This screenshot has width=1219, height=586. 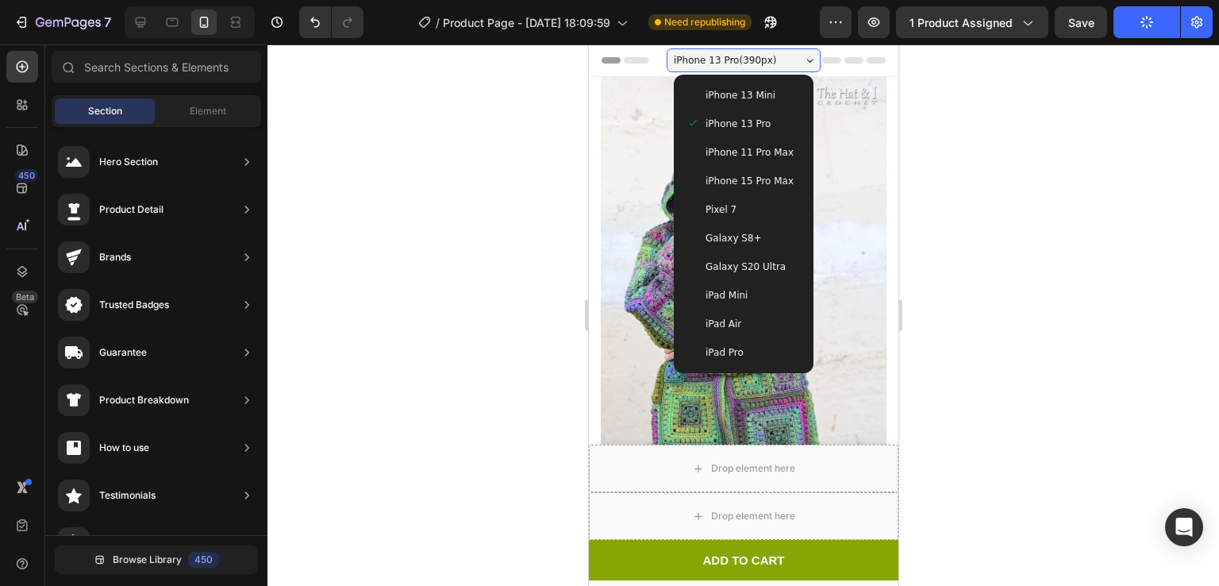 I want to click on span: iPad Pro, so click(x=136, y=308).